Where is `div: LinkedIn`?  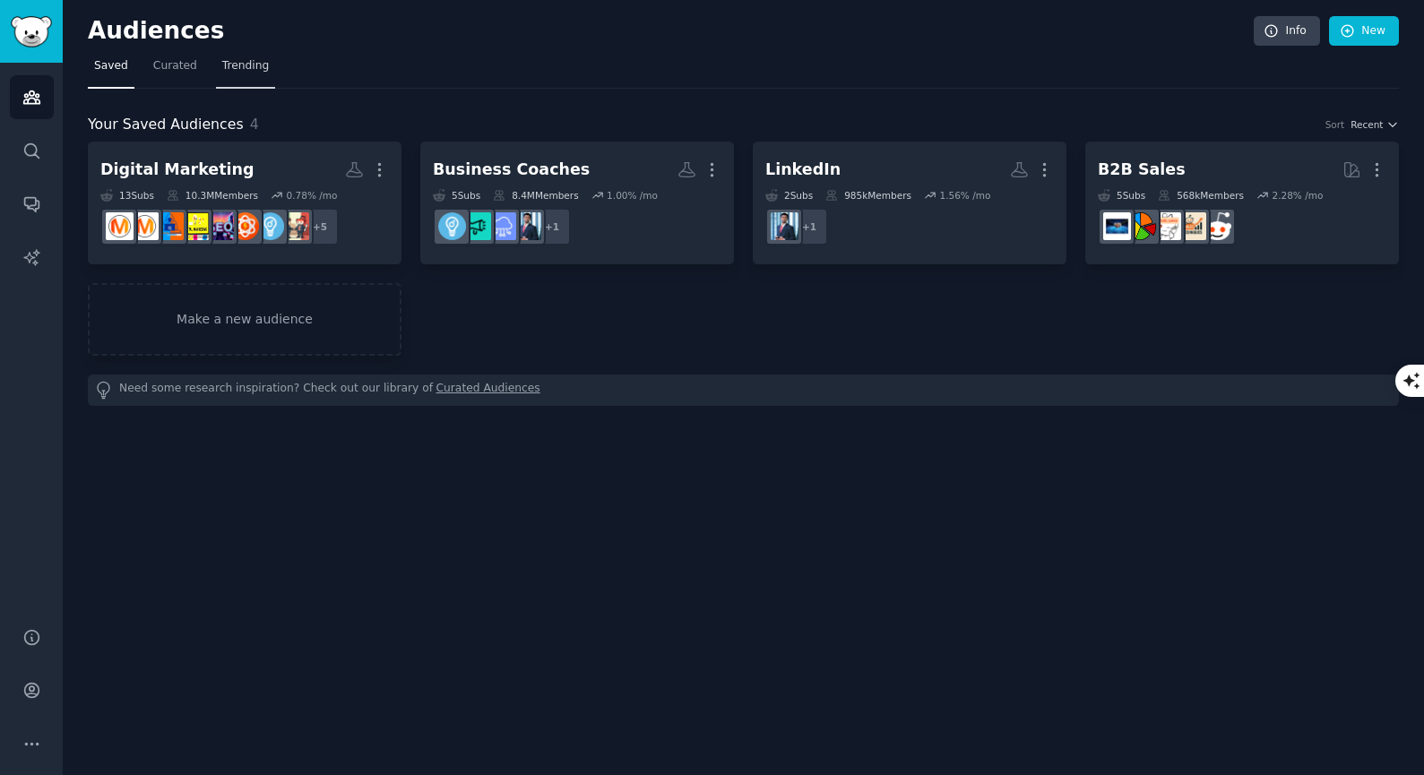 div: LinkedIn is located at coordinates (803, 169).